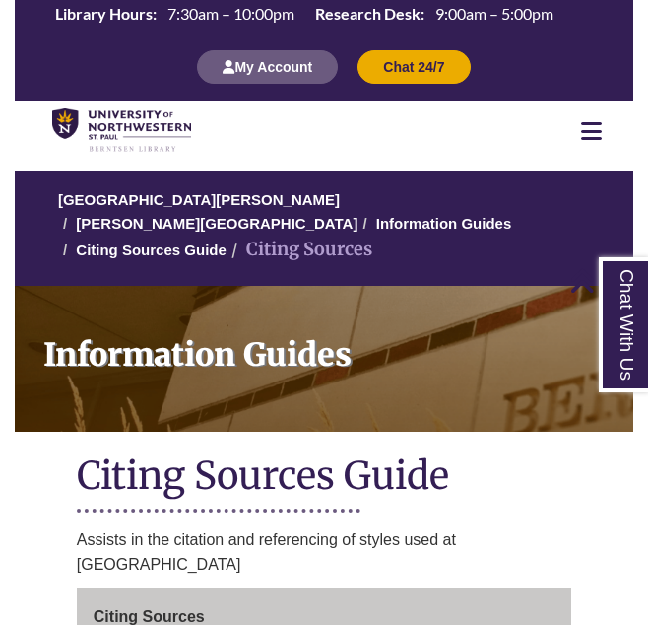 The image size is (648, 625). I want to click on a: Hours Today, so click(304, 16).